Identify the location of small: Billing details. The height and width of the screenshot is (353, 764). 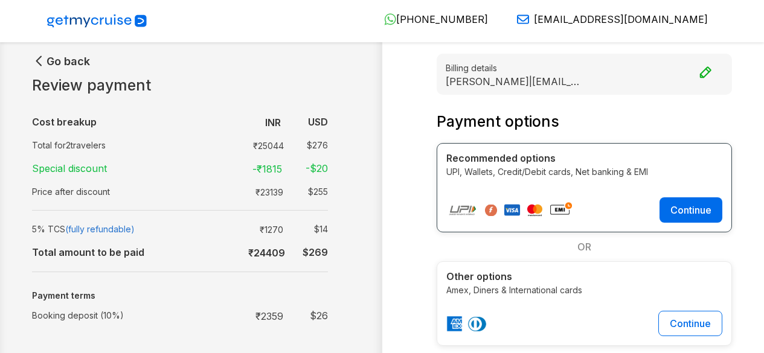
(584, 68).